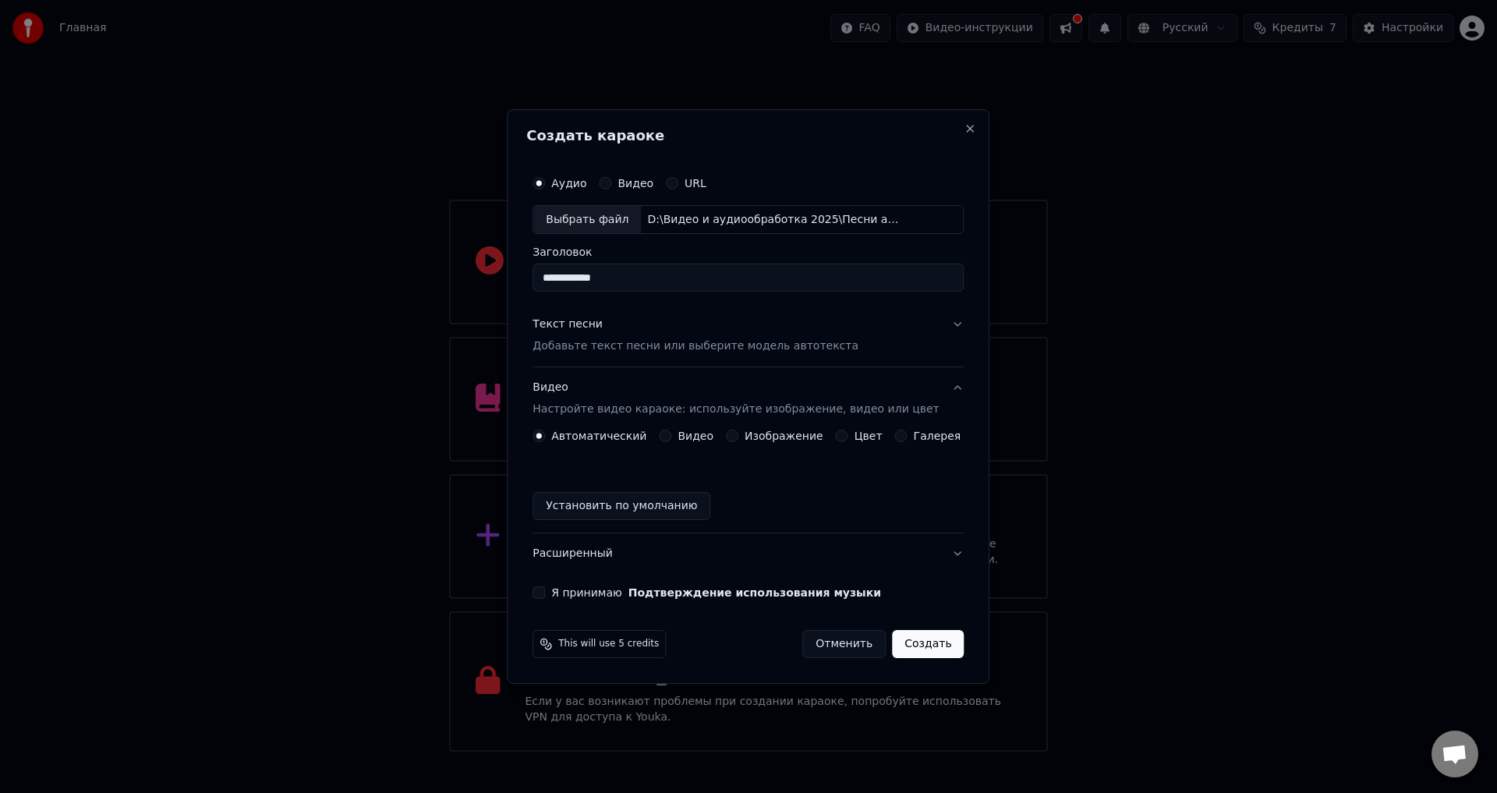 The height and width of the screenshot is (793, 1497). What do you see at coordinates (843, 644) in the screenshot?
I see `button: Отменить` at bounding box center [843, 644].